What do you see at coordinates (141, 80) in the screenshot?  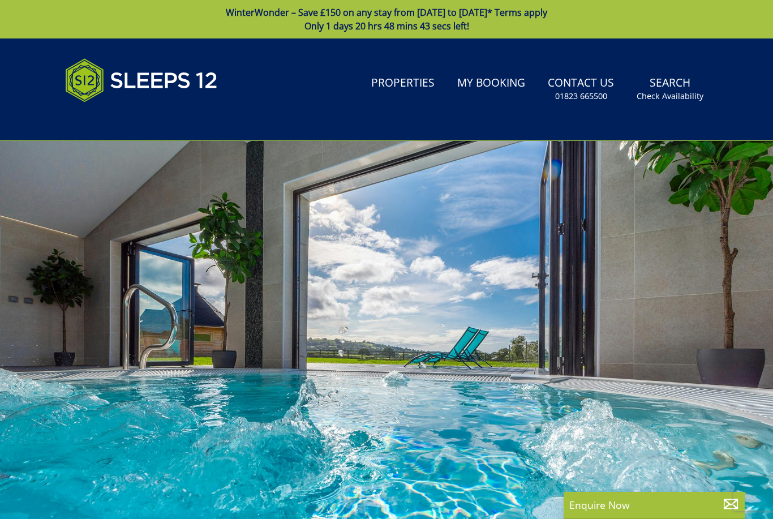 I see `img: Sleeps 12` at bounding box center [141, 80].